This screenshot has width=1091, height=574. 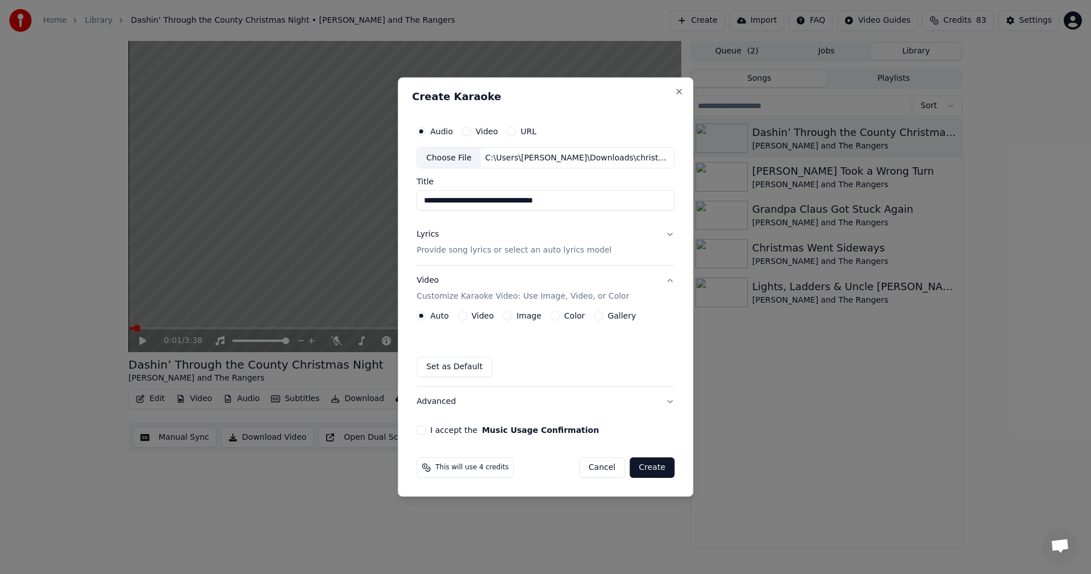 I want to click on button: LyricsProvide song lyrics or select an auto lyrics model, so click(x=546, y=243).